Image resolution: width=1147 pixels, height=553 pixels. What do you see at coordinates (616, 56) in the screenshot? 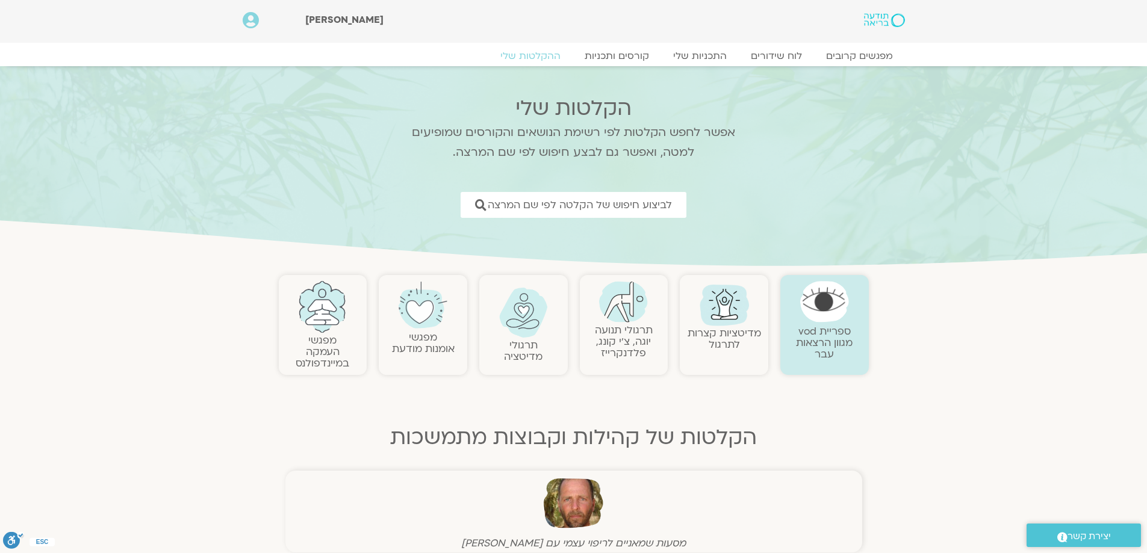
I see `a: קורסים ותכניות` at bounding box center [616, 56].